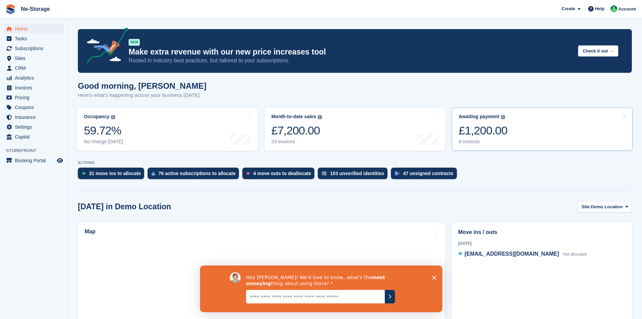  What do you see at coordinates (280, 175) in the screenshot?
I see `a: 4 move outs to deallocate` at bounding box center [280, 175].